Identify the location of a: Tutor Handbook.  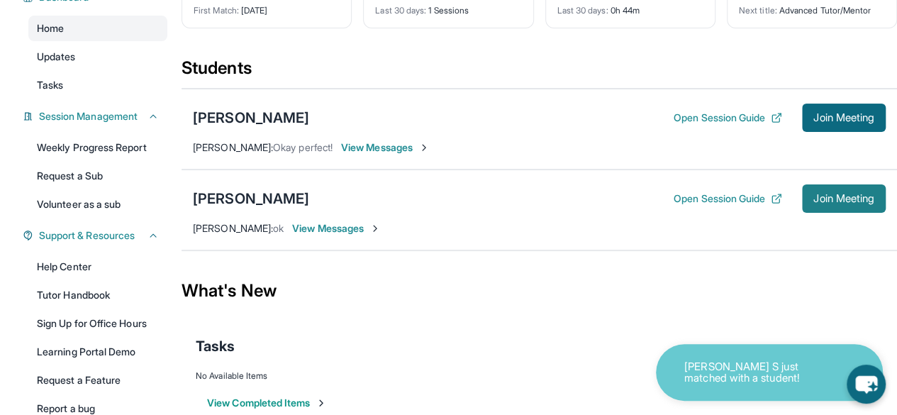
(98, 295).